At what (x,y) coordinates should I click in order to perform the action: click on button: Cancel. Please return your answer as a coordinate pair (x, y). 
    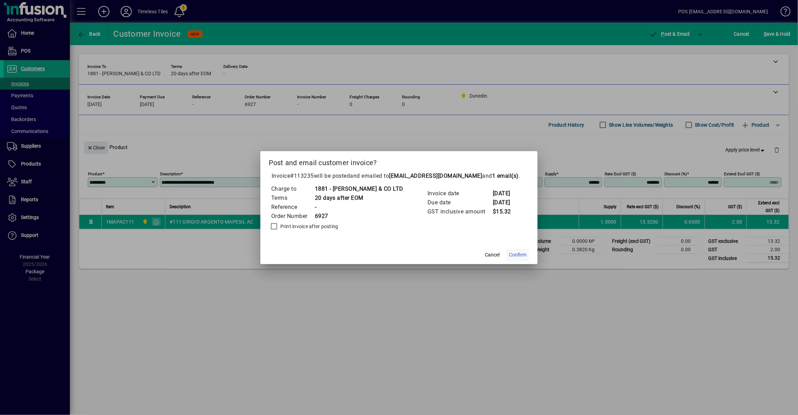
    Looking at the image, I should click on (492, 255).